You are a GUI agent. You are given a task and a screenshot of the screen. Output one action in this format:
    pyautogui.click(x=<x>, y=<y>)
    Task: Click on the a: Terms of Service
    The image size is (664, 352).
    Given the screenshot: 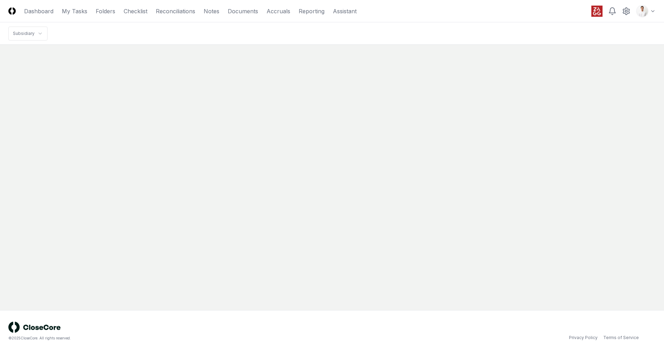 What is the action you would take?
    pyautogui.click(x=621, y=338)
    